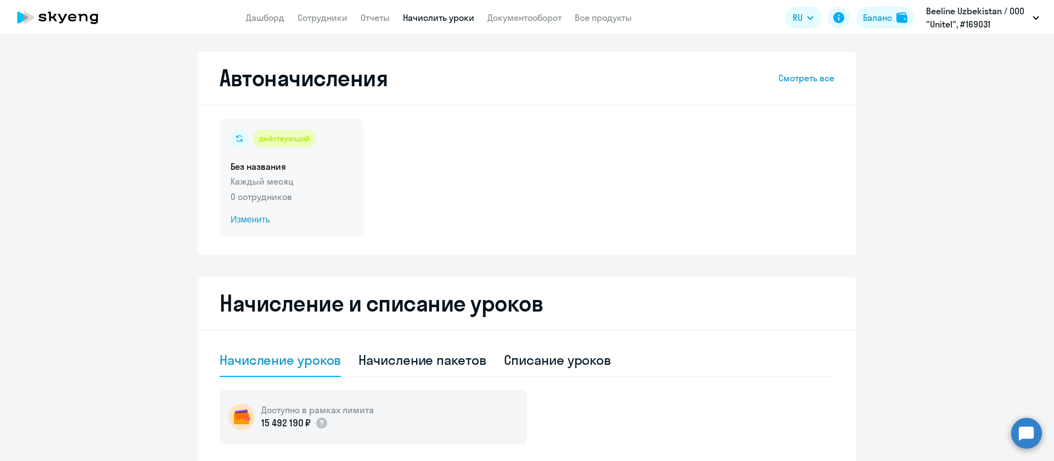 The width and height of the screenshot is (1054, 461). Describe the element at coordinates (878, 18) in the screenshot. I see `div: Баланс` at that location.